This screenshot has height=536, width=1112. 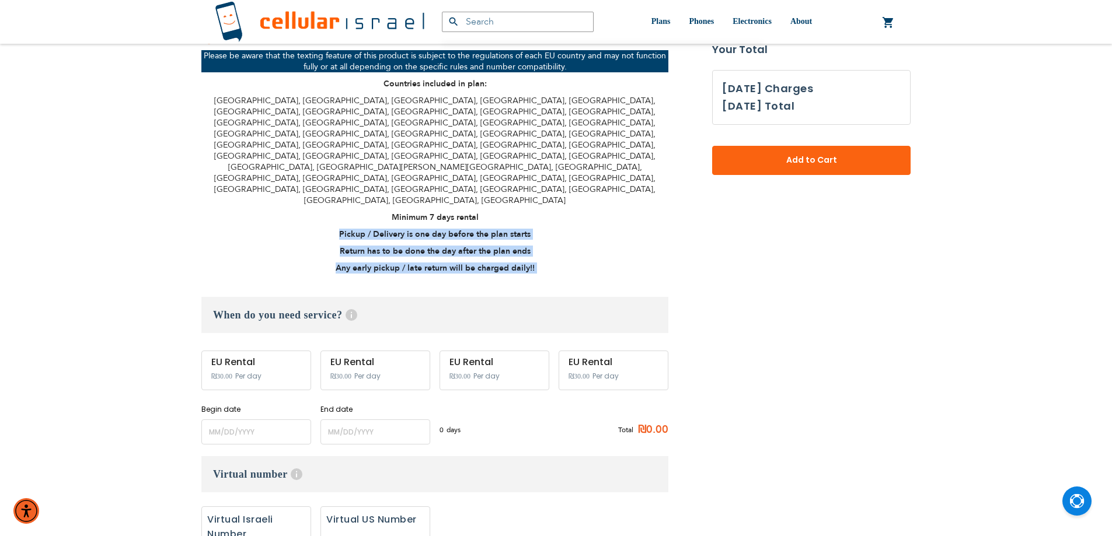 What do you see at coordinates (26, 511) in the screenshot?
I see `div: Accessibility Menu` at bounding box center [26, 511].